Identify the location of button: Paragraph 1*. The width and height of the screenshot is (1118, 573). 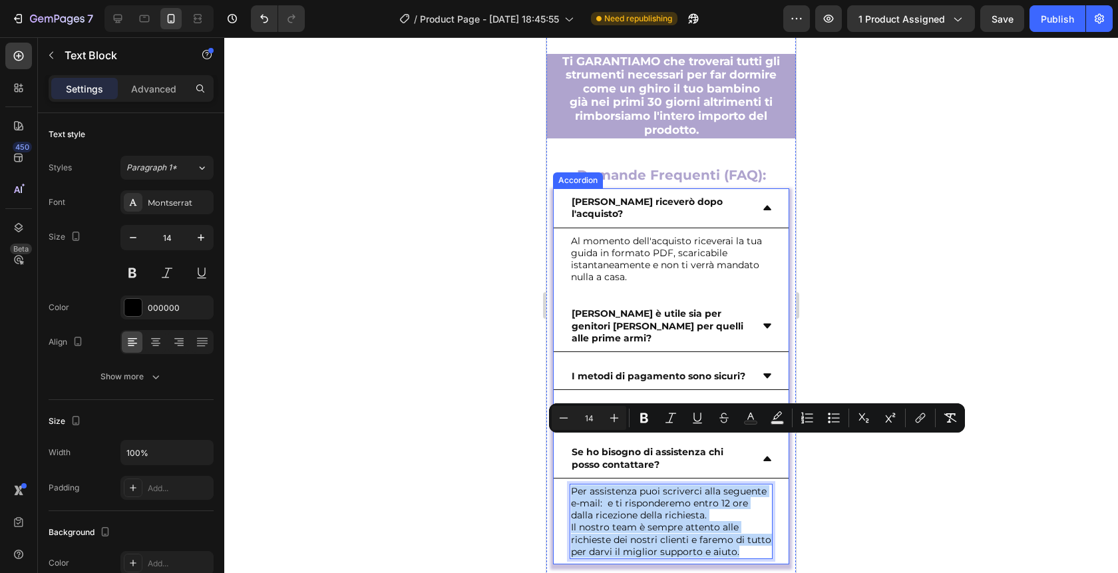
(167, 168).